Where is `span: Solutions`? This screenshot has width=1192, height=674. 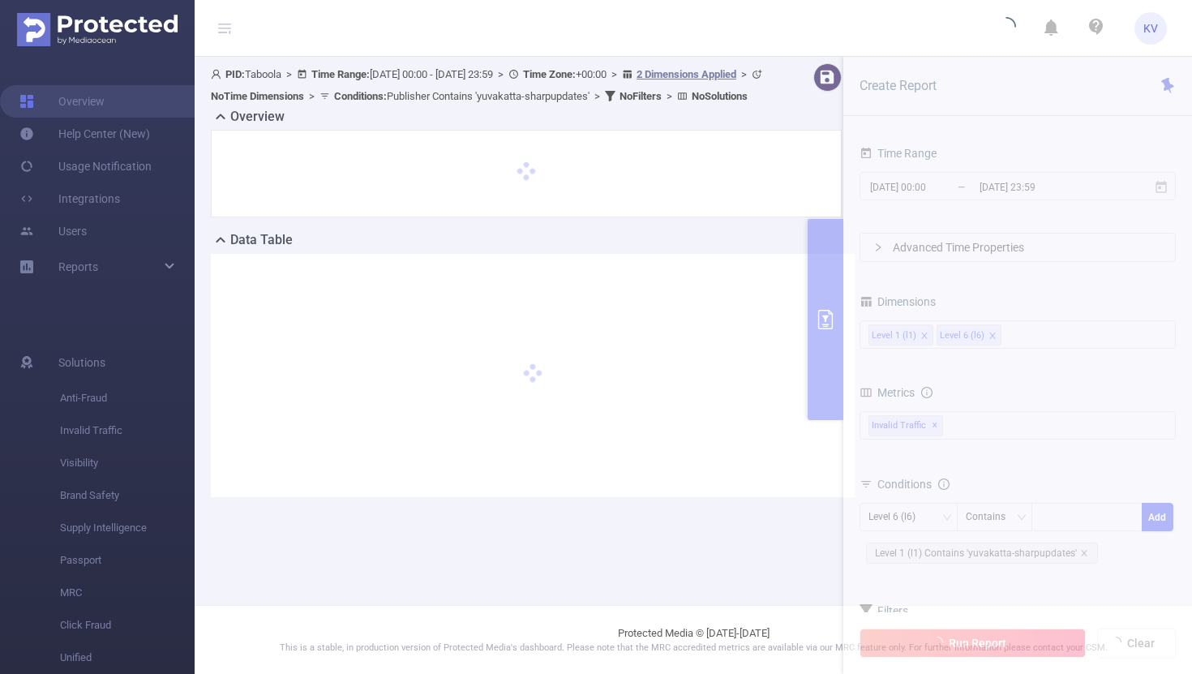 span: Solutions is located at coordinates (82, 362).